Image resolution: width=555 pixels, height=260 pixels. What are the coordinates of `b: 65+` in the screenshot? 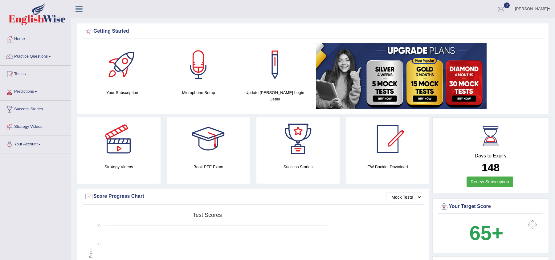 It's located at (486, 233).